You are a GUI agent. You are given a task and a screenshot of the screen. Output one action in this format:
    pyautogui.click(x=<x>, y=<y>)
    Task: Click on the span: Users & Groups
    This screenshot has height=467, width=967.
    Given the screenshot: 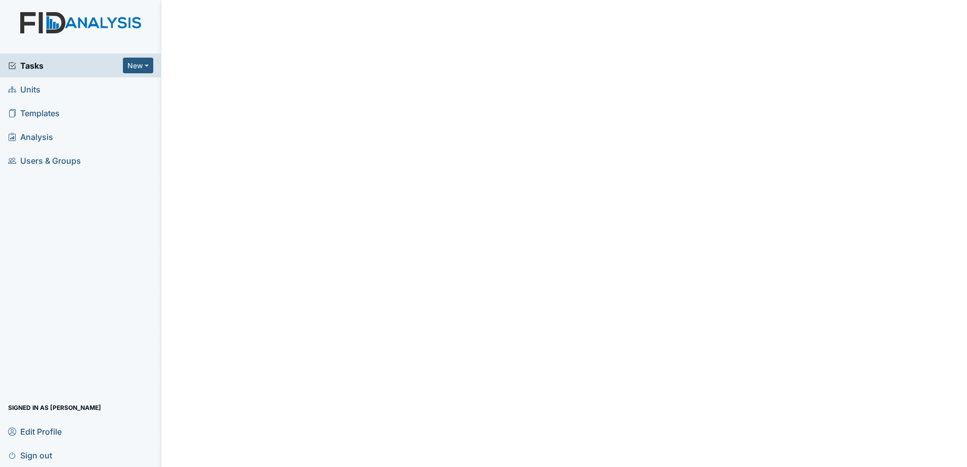 What is the action you would take?
    pyautogui.click(x=44, y=160)
    